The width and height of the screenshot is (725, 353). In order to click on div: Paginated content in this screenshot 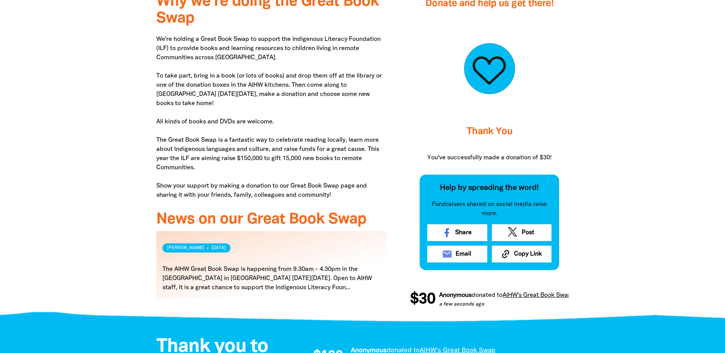, I will do `click(272, 269)`.